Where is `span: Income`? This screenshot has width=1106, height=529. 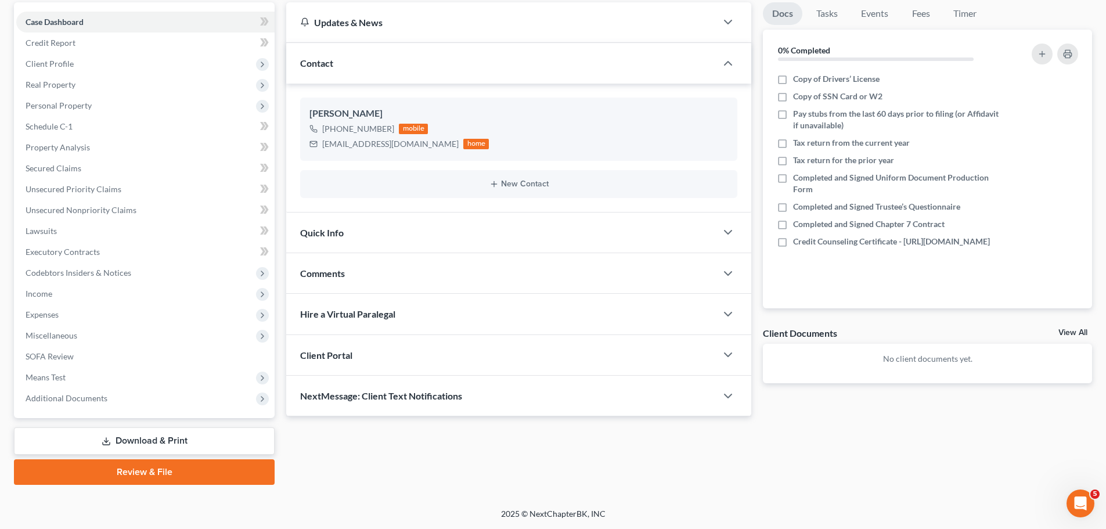 span: Income is located at coordinates (39, 293).